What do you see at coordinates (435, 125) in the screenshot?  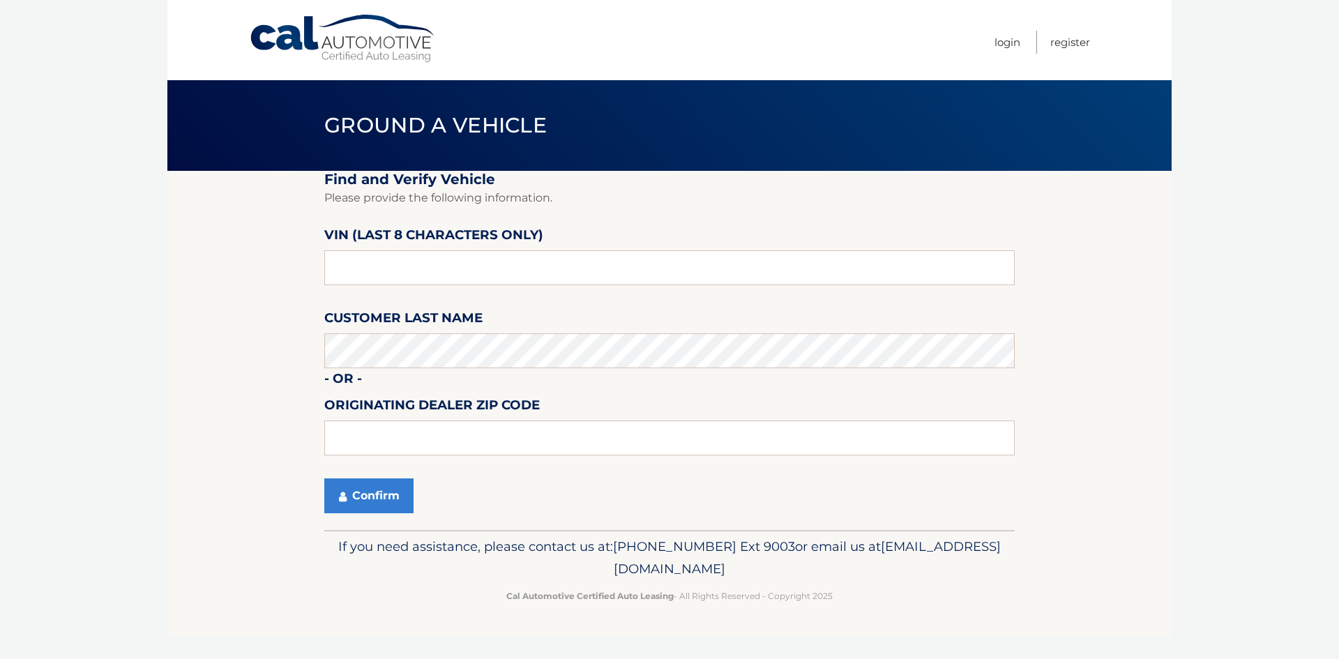 I see `span: Ground a Vehicle` at bounding box center [435, 125].